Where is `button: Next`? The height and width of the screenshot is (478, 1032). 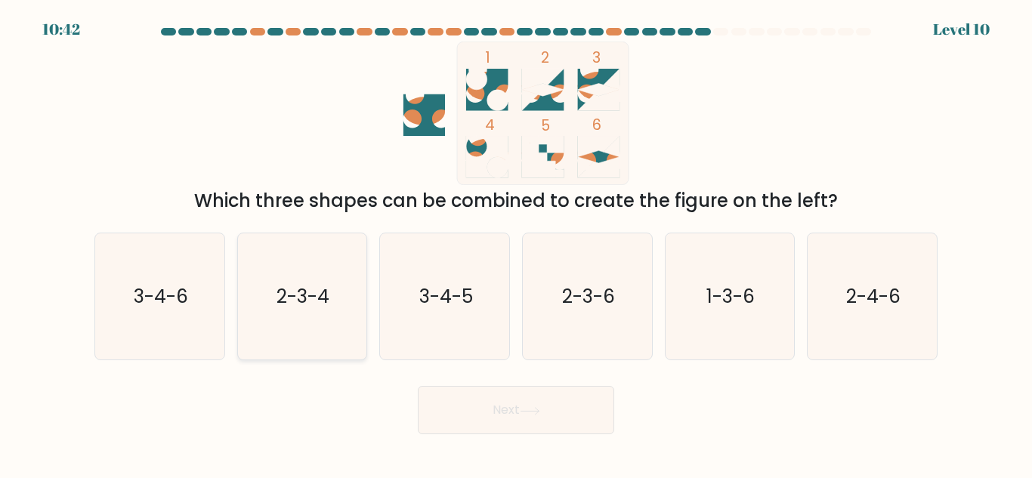 button: Next is located at coordinates (516, 410).